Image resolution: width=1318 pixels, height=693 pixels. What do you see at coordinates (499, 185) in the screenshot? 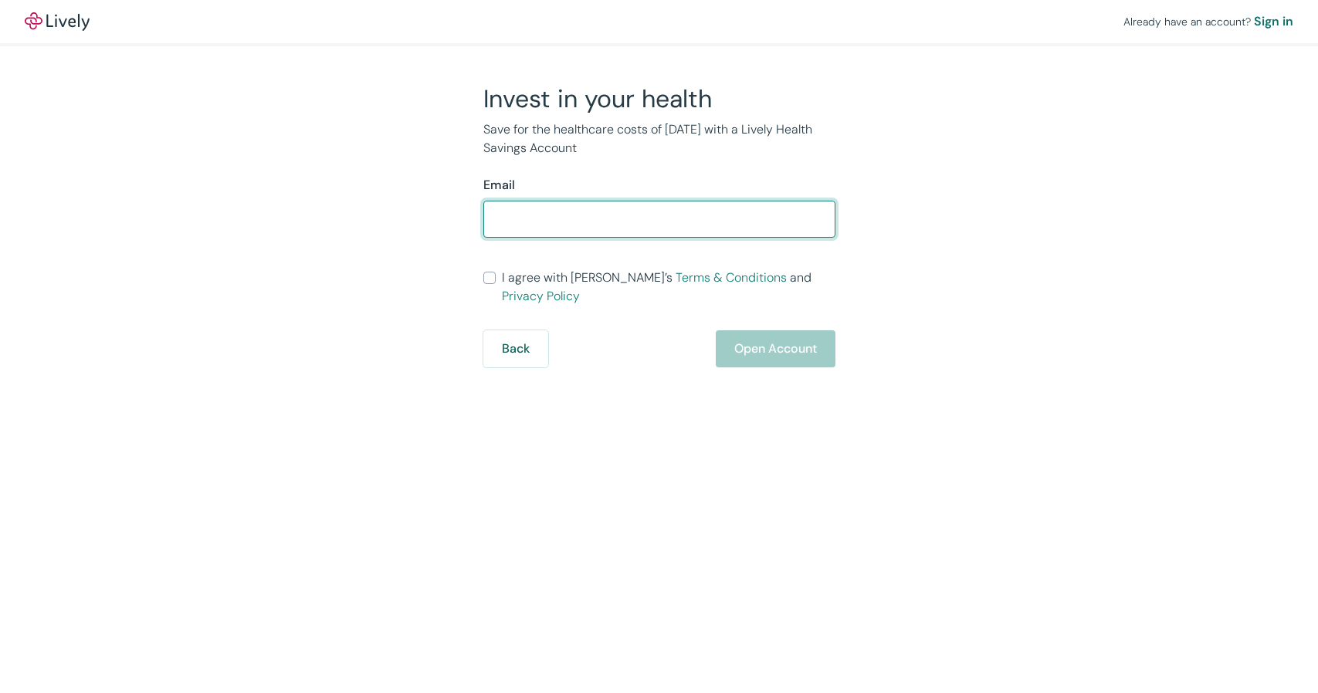
I see `label: Email` at bounding box center [499, 185].